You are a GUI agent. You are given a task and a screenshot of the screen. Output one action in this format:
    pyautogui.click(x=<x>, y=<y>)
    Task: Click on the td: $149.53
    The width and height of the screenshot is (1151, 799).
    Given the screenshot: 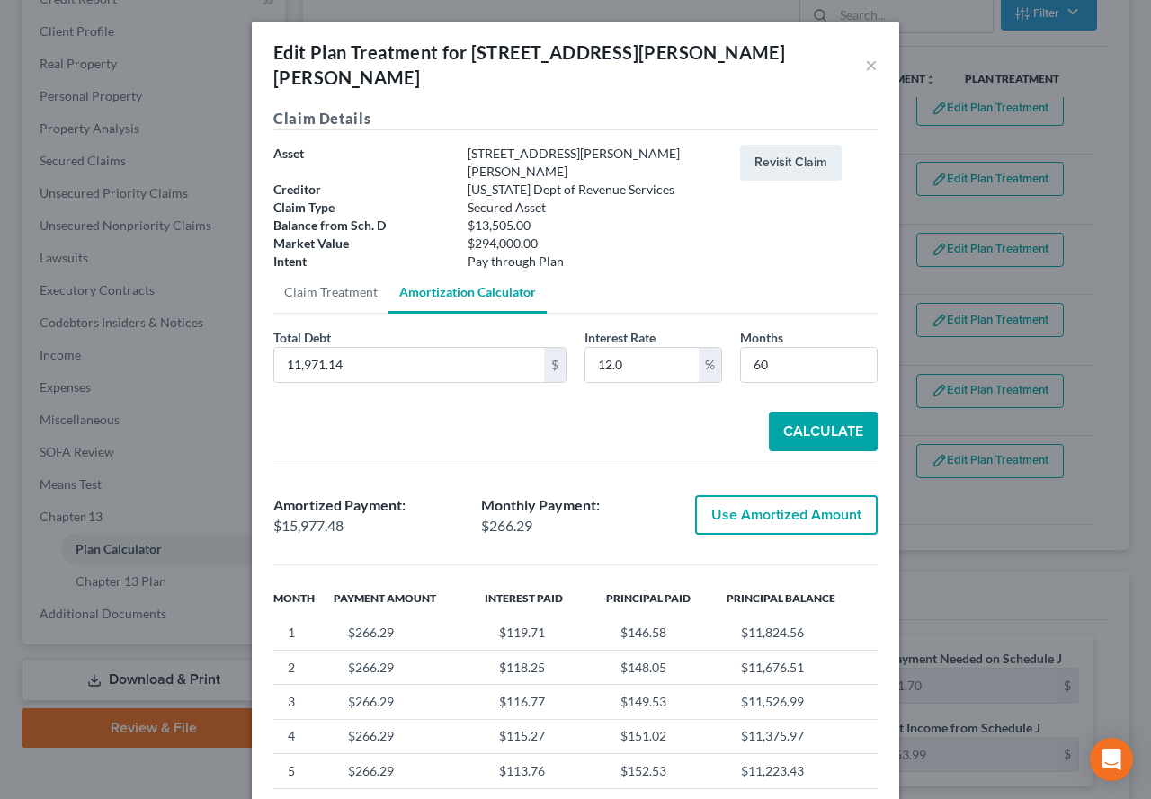 What is the action you would take?
    pyautogui.click(x=666, y=702)
    